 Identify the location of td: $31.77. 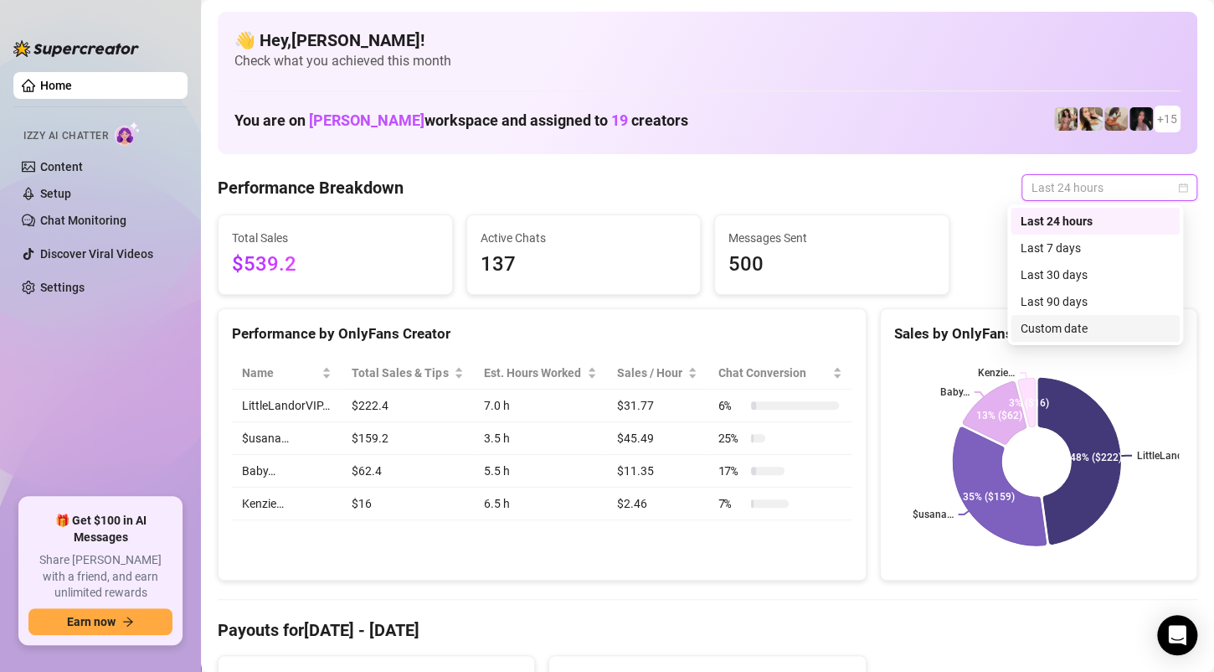
(657, 405).